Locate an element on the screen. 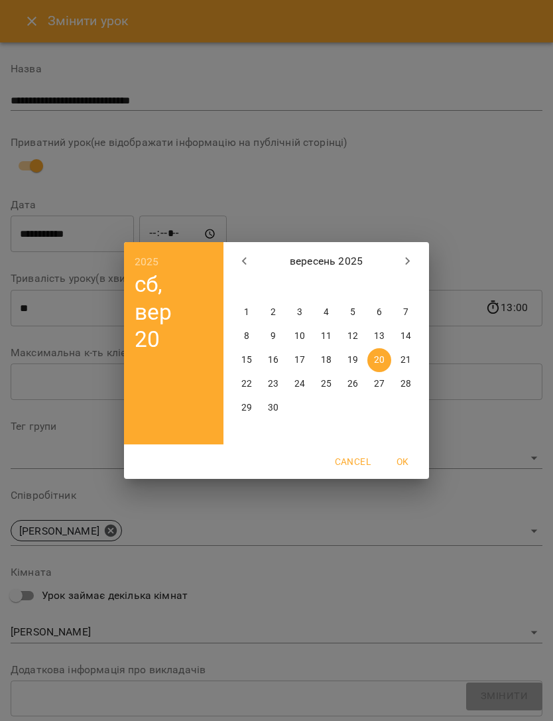 The image size is (553, 721). p: 24 is located at coordinates (300, 384).